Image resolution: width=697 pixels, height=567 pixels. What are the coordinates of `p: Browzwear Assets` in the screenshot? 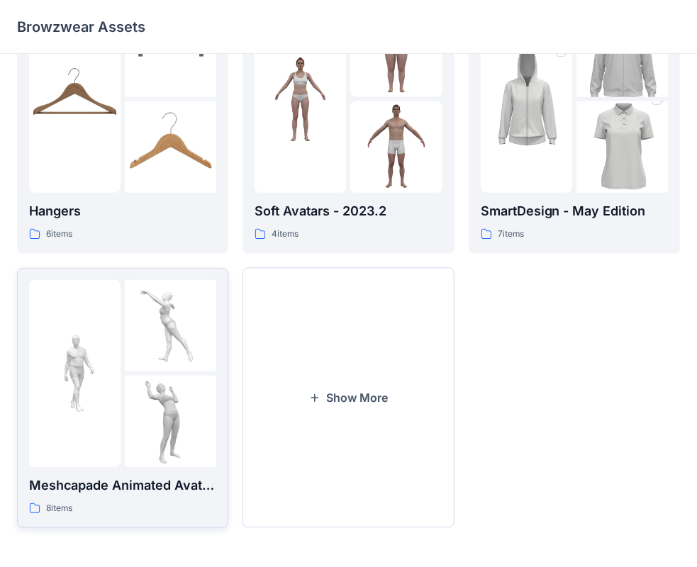 It's located at (81, 27).